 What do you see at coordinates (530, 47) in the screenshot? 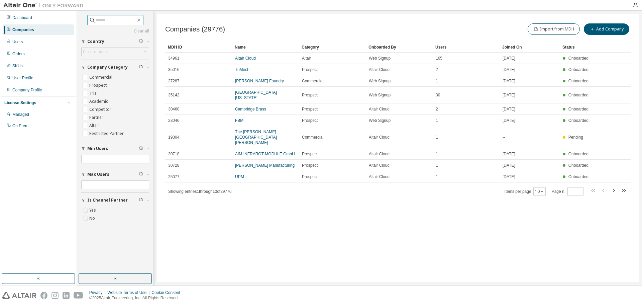
I see `div: Joined On` at bounding box center [530, 47].